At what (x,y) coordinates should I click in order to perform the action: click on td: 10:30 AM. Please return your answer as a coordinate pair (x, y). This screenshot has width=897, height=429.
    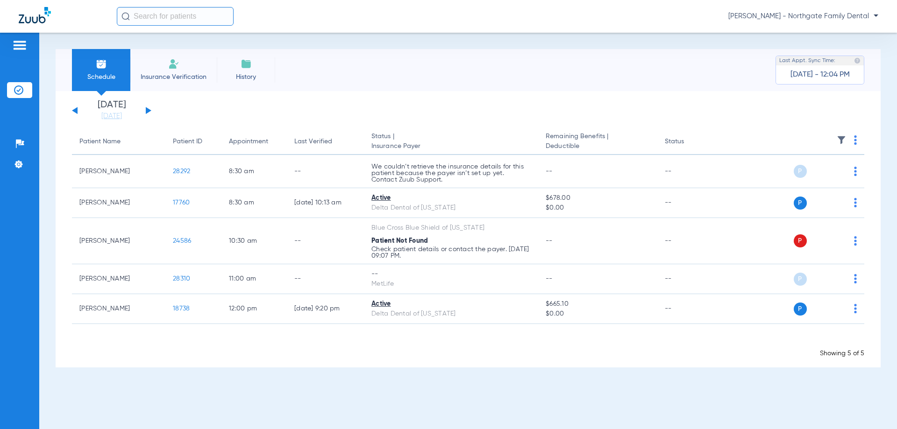
    Looking at the image, I should click on (254, 241).